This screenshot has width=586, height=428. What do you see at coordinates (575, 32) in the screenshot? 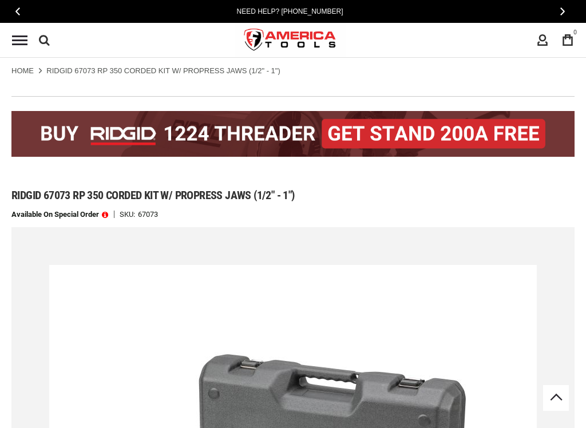
I see `span: 0` at bounding box center [575, 32].